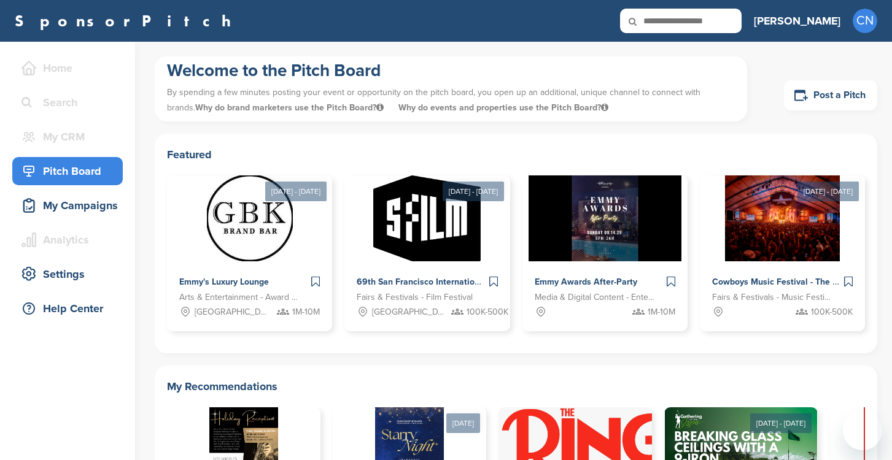  I want to click on a: Search, so click(68, 102).